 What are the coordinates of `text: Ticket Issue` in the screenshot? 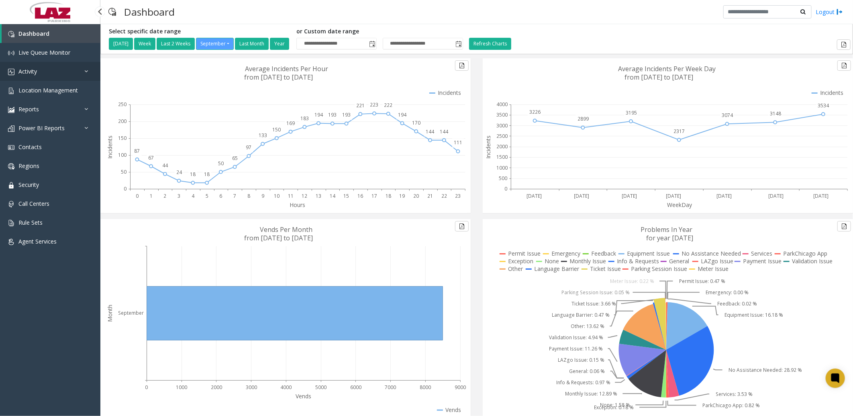 It's located at (605, 268).